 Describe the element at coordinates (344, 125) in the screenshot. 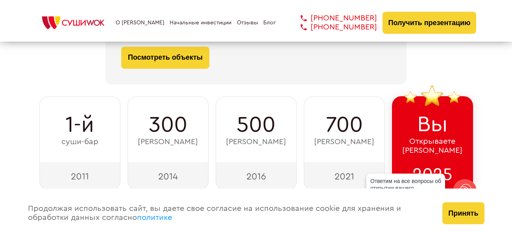

I see `span: 700` at that location.